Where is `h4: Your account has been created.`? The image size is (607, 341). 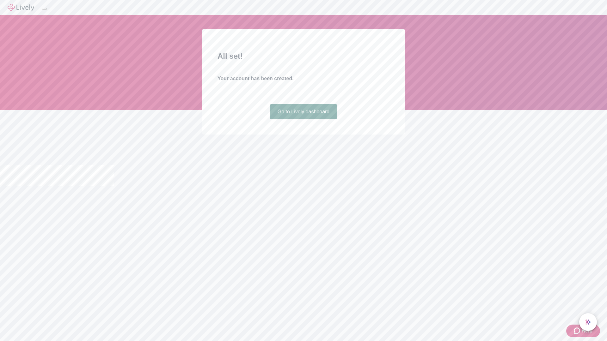 h4: Your account has been created. is located at coordinates (303, 79).